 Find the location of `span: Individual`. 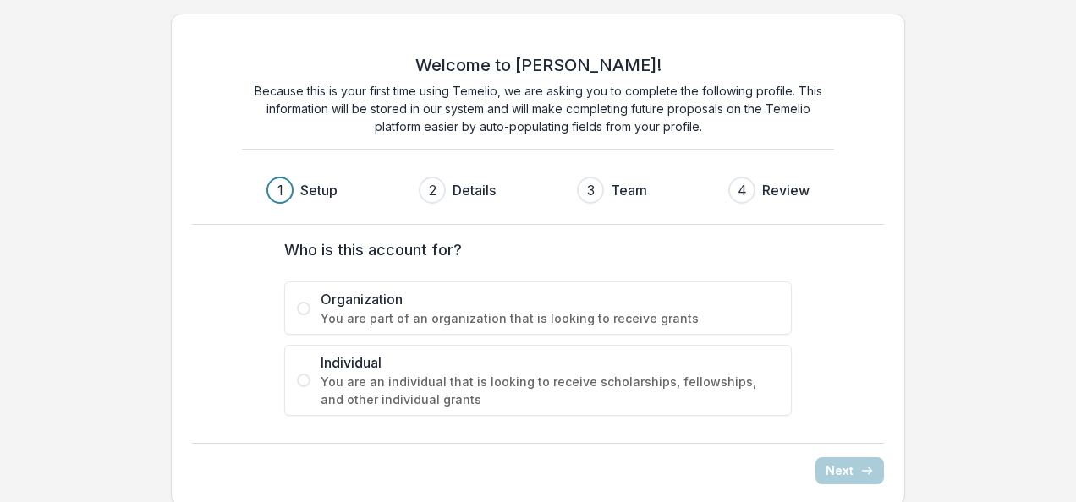

span: Individual is located at coordinates (550, 363).